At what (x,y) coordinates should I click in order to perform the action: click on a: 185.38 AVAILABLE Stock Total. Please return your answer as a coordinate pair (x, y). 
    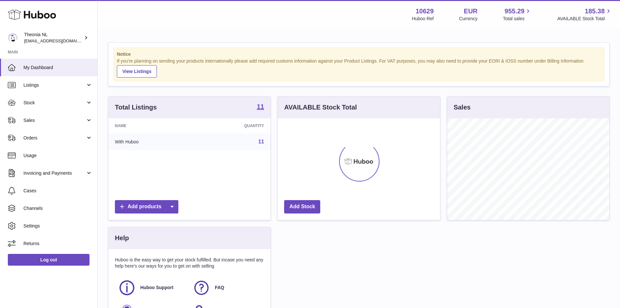
    Looking at the image, I should click on (585, 14).